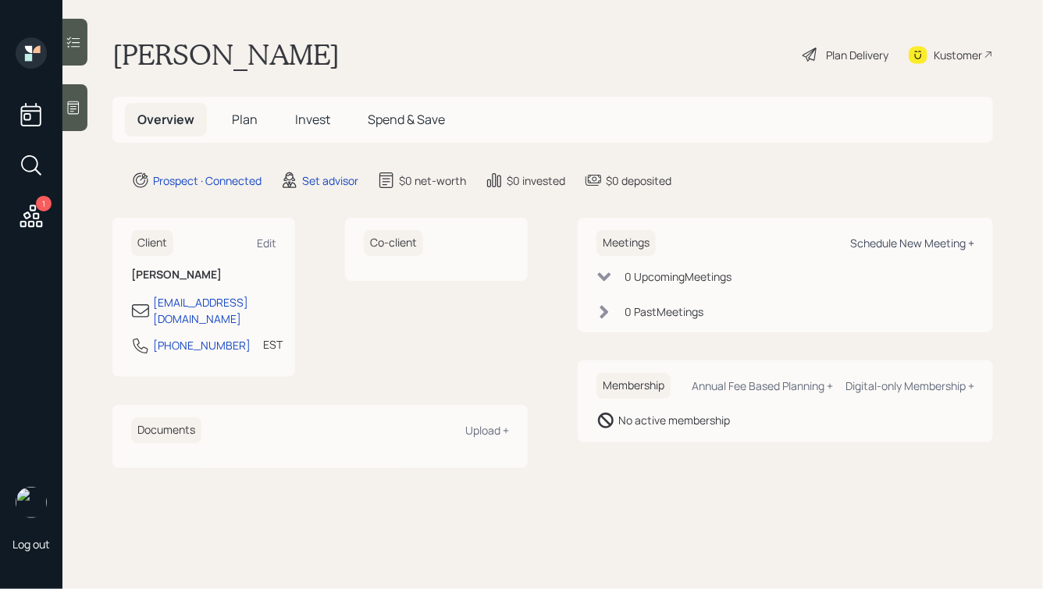 Image resolution: width=1043 pixels, height=589 pixels. I want to click on div: 0 Upcoming Meeting s, so click(678, 276).